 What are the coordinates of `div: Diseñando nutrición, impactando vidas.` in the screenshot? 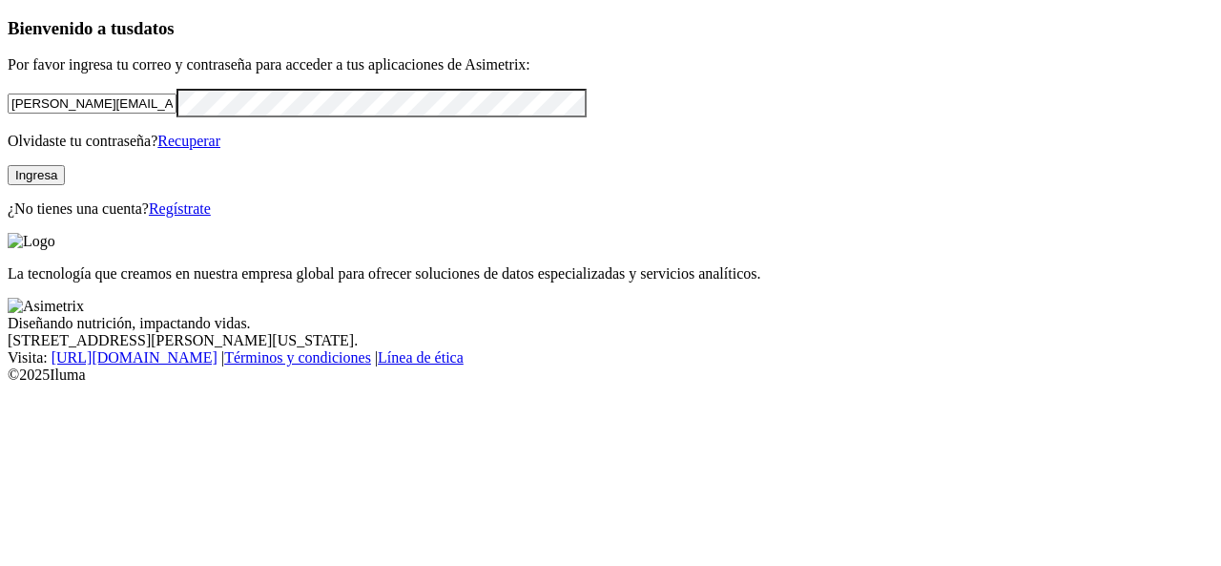 It's located at (611, 323).